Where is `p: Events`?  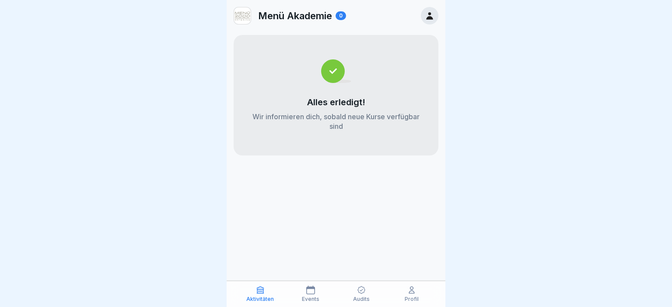 p: Events is located at coordinates (310, 300).